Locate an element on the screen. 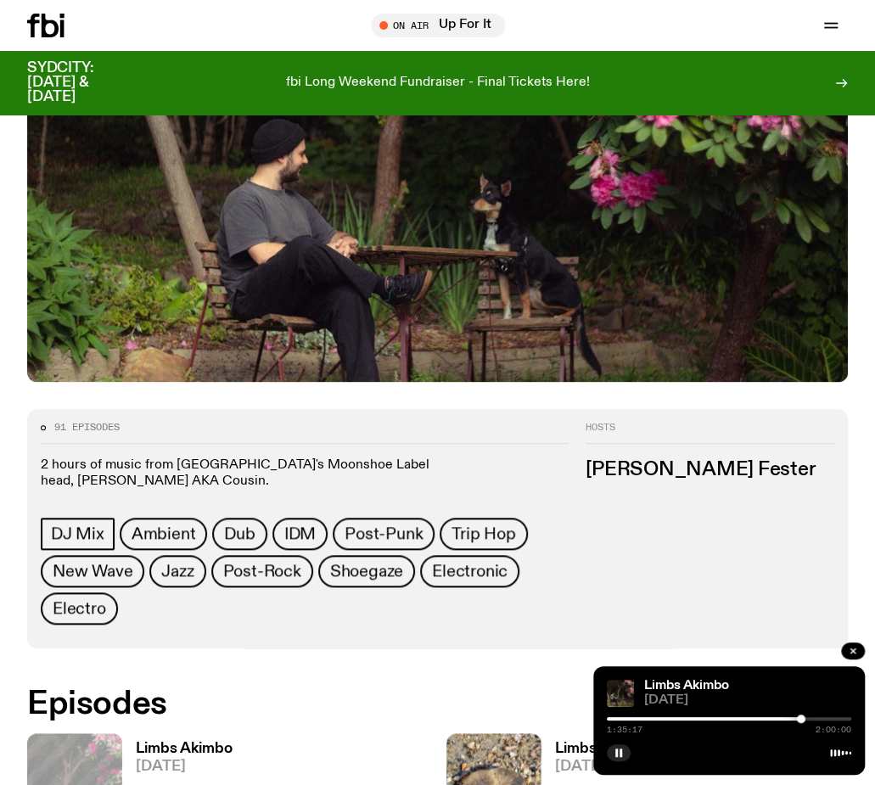 The image size is (875, 785). img: Jackson sits at an outdoor table, legs crossed and gazing at a black and brown dog also sitting a... is located at coordinates (621, 694).